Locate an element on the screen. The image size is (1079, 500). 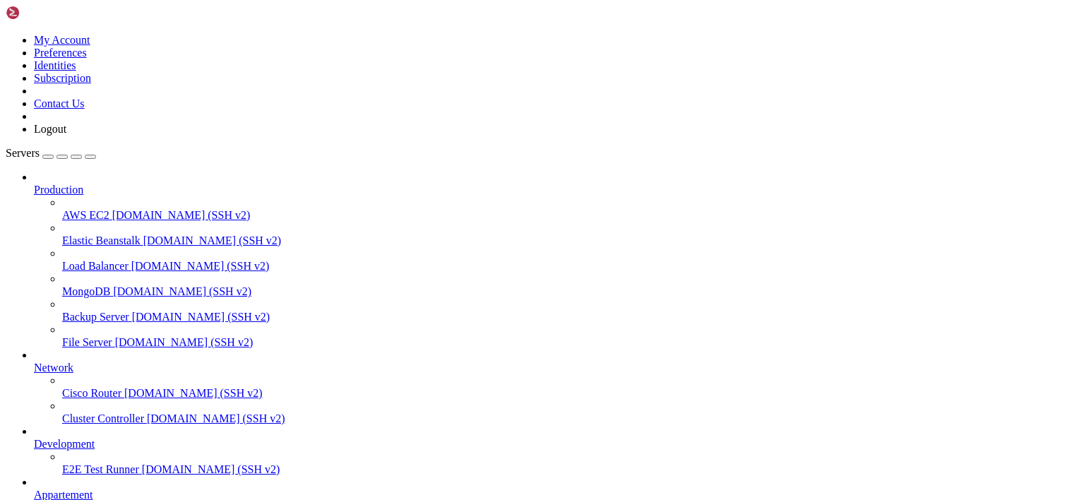
li: Network is located at coordinates (554, 387).